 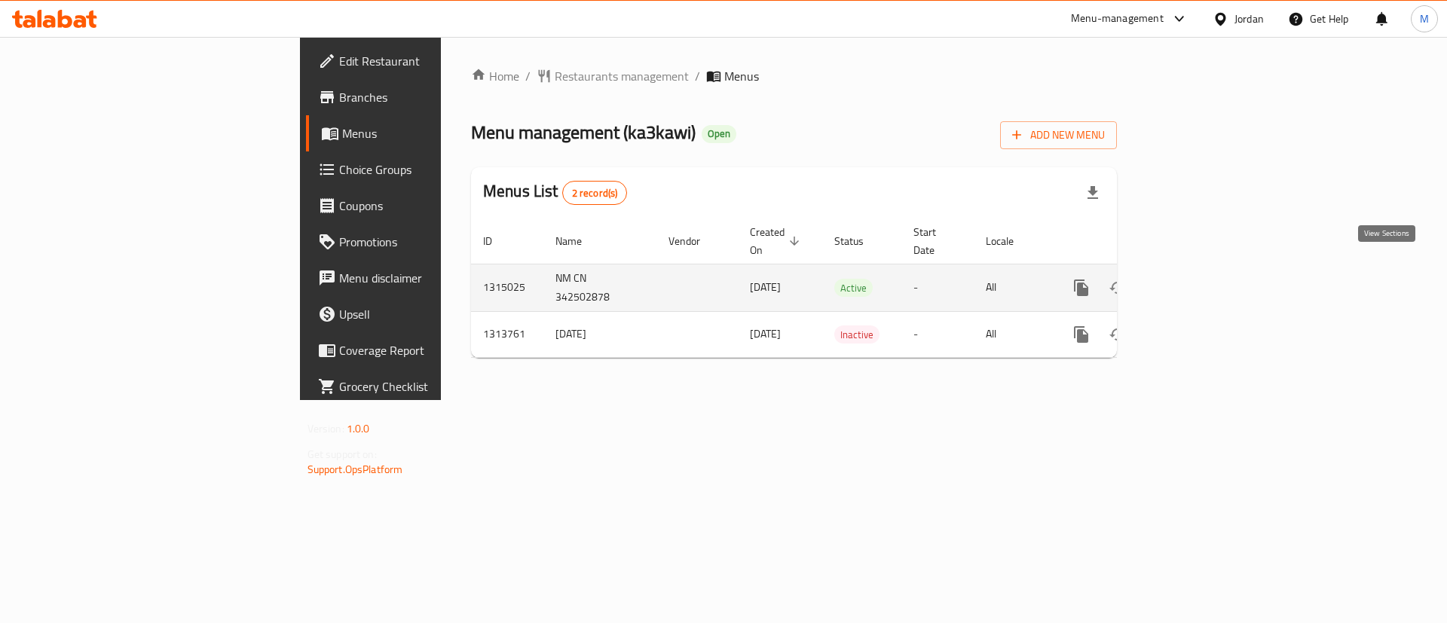 What do you see at coordinates (1009, 241) in the screenshot?
I see `span: Locale` at bounding box center [1009, 241].